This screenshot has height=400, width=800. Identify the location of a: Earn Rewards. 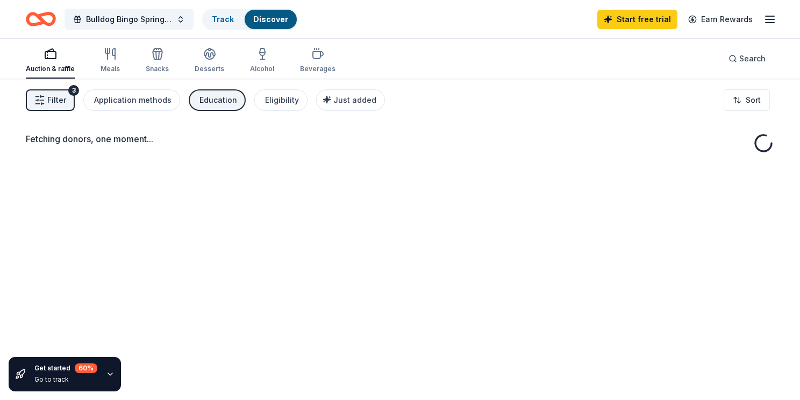
(721, 19).